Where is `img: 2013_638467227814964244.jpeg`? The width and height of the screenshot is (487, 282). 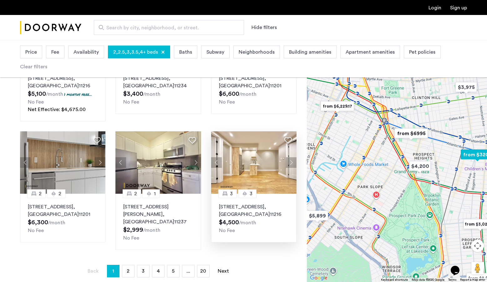
img: 2013_638467227814964244.jpeg is located at coordinates (63, 163).